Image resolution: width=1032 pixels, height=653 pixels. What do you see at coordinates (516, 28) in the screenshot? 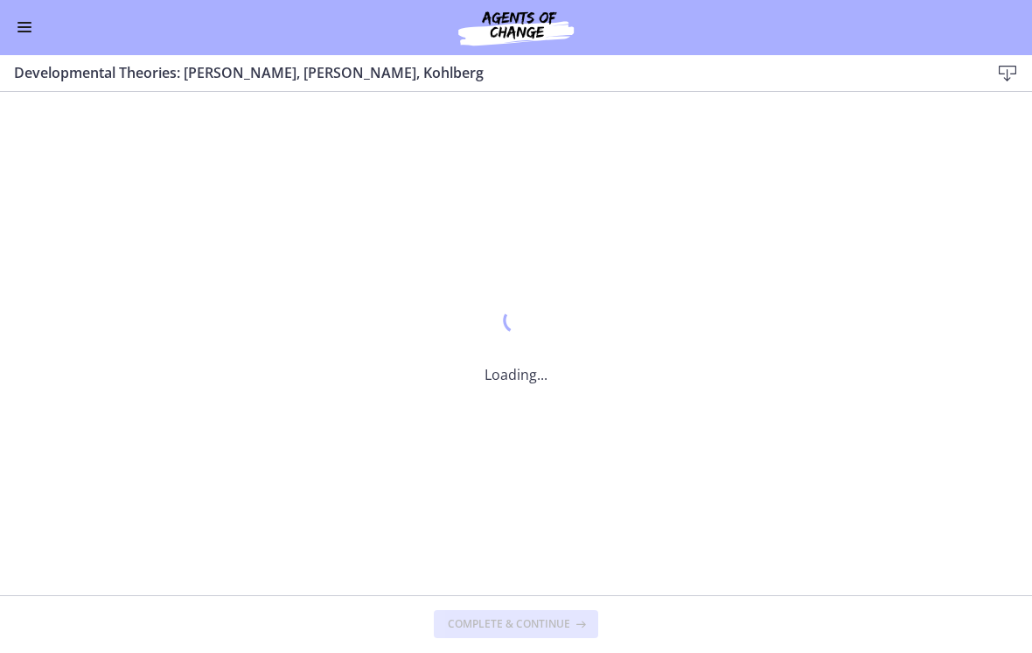
I see `img: Agents of Change` at bounding box center [516, 28].